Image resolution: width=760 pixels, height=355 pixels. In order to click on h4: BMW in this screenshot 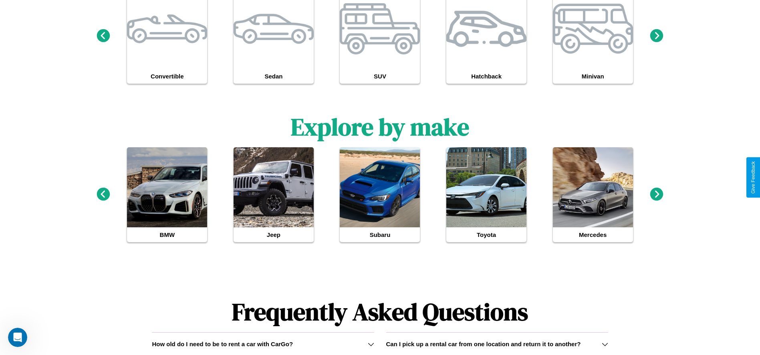, I will do `click(167, 235)`.